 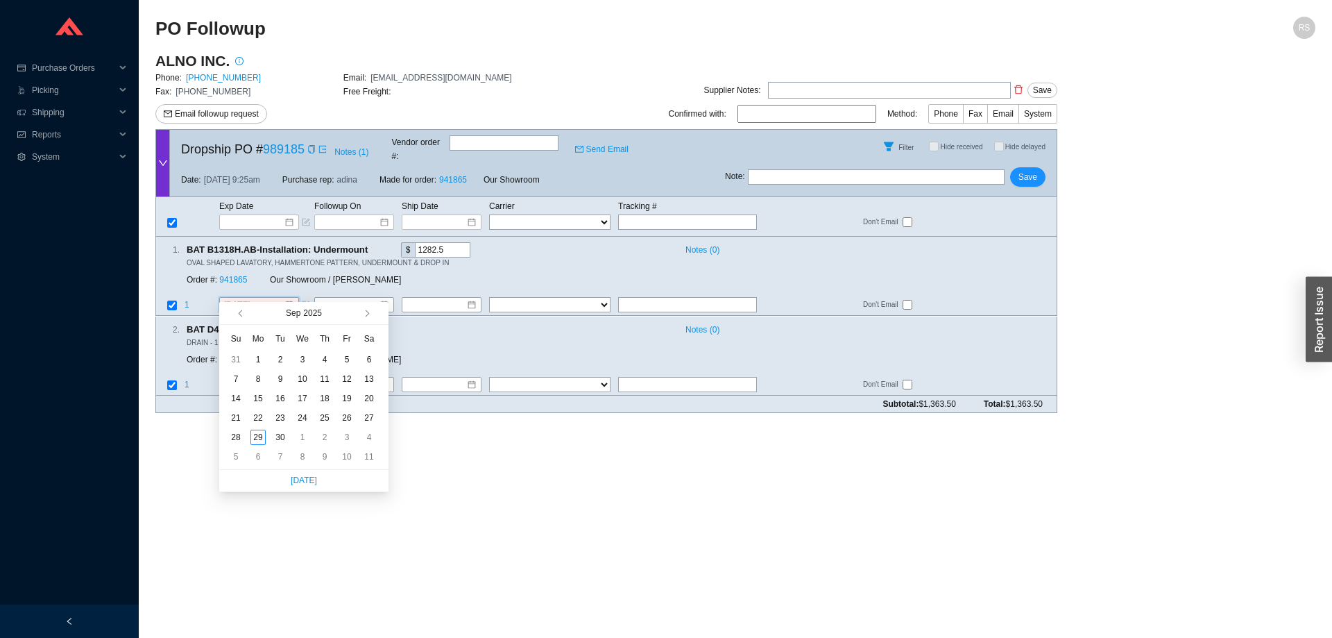 I want to click on div: 30, so click(x=280, y=437).